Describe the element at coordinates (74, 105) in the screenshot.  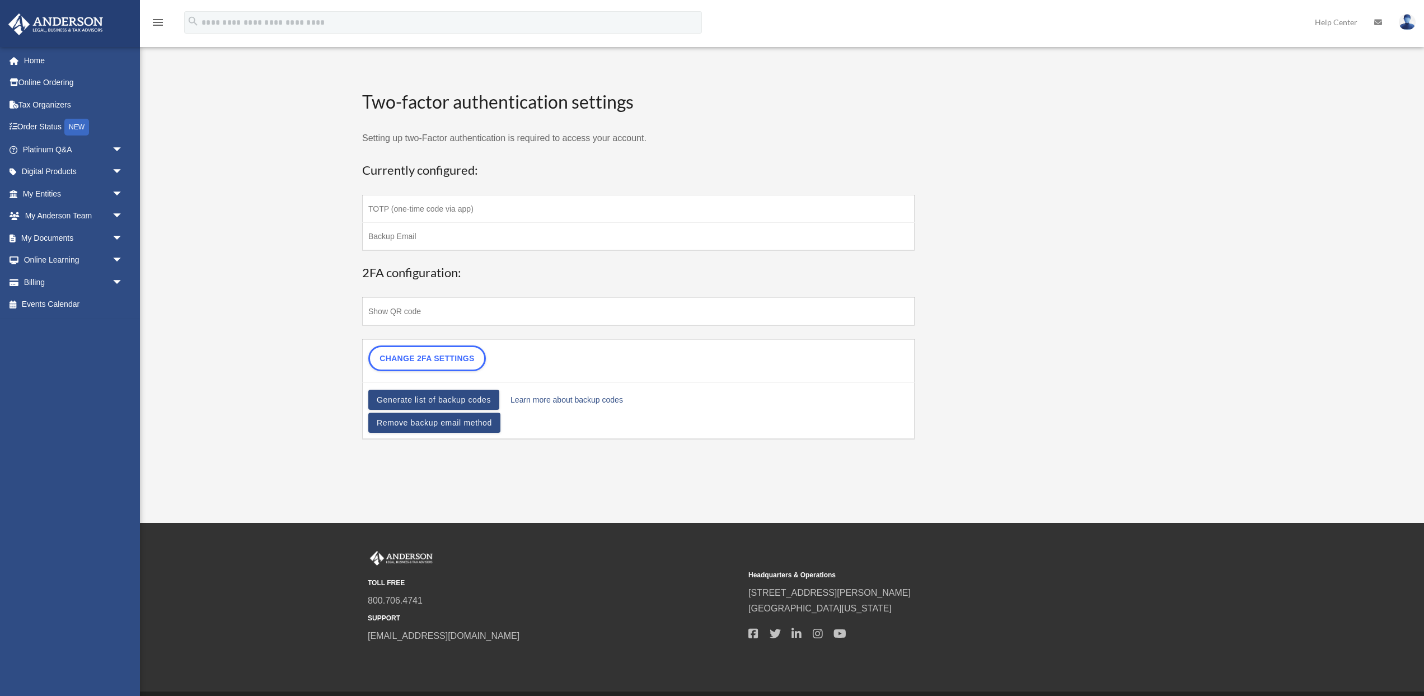
I see `a: Tax Organizers` at that location.